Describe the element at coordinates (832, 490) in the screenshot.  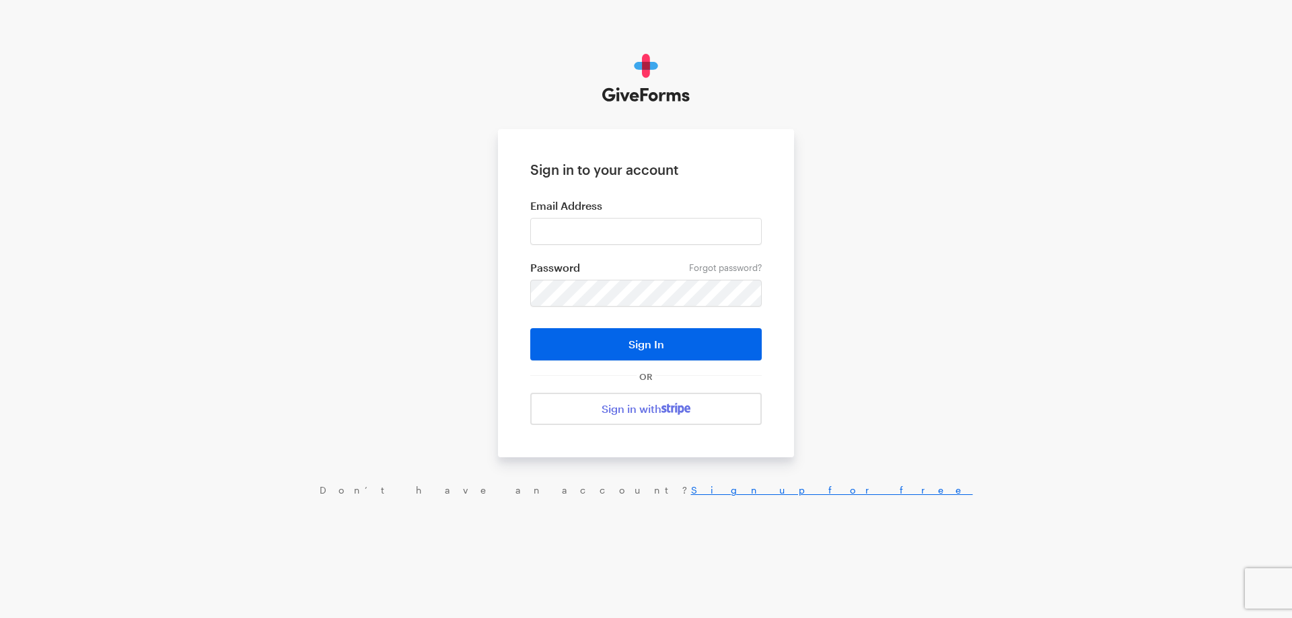
I see `a: Sign up for free` at that location.